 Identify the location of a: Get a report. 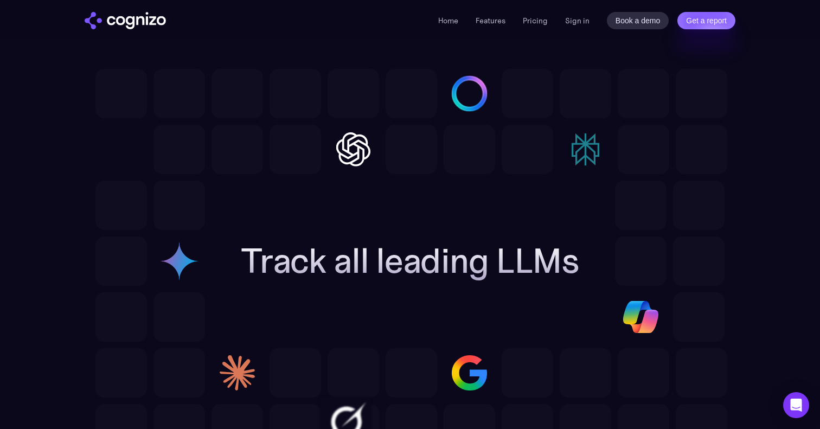
(706, 21).